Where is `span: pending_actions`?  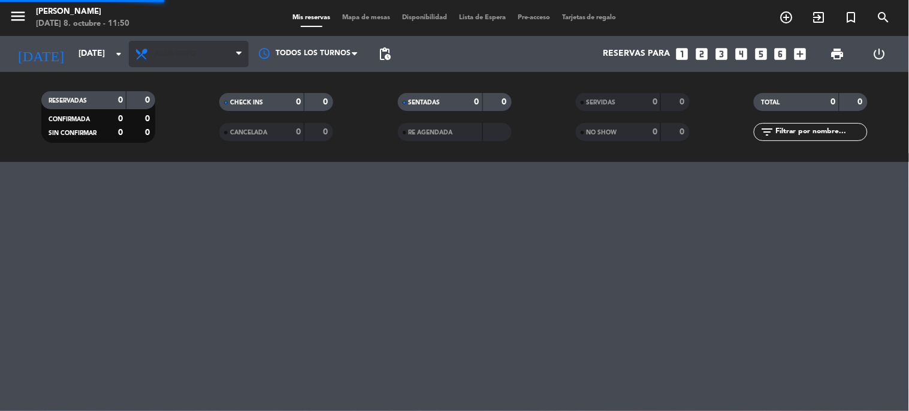
span: pending_actions is located at coordinates (385, 54).